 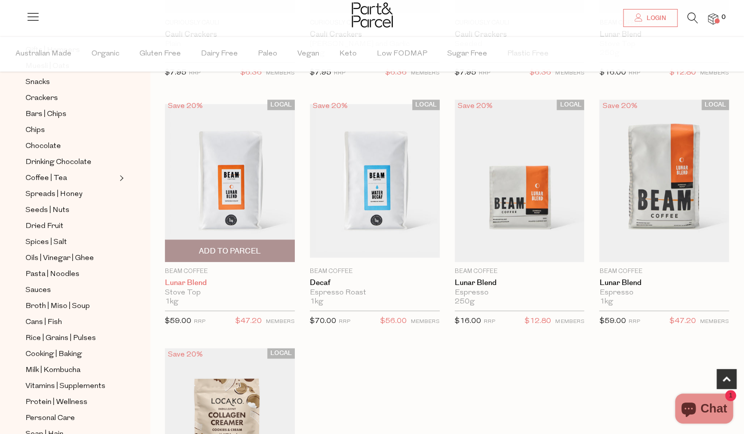 I want to click on a: Login, so click(x=650, y=18).